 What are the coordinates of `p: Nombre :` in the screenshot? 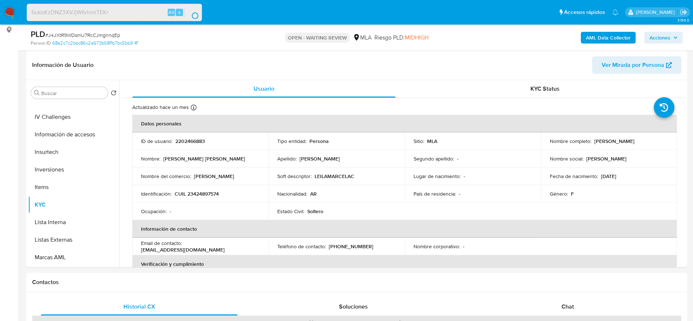 It's located at (151, 159).